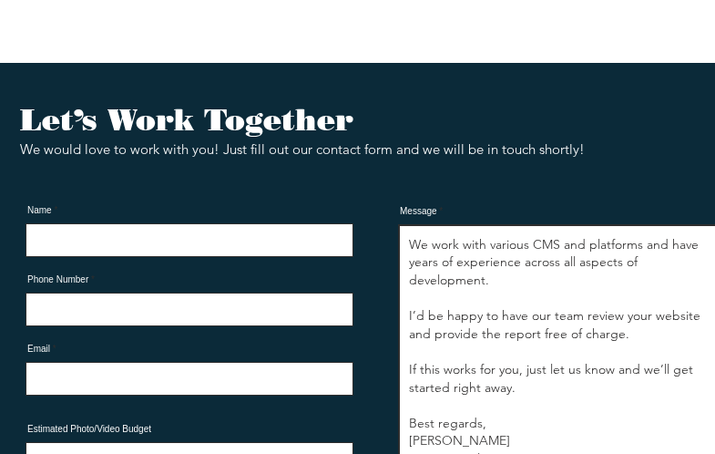 Image resolution: width=715 pixels, height=454 pixels. I want to click on label: Phone Number, so click(190, 280).